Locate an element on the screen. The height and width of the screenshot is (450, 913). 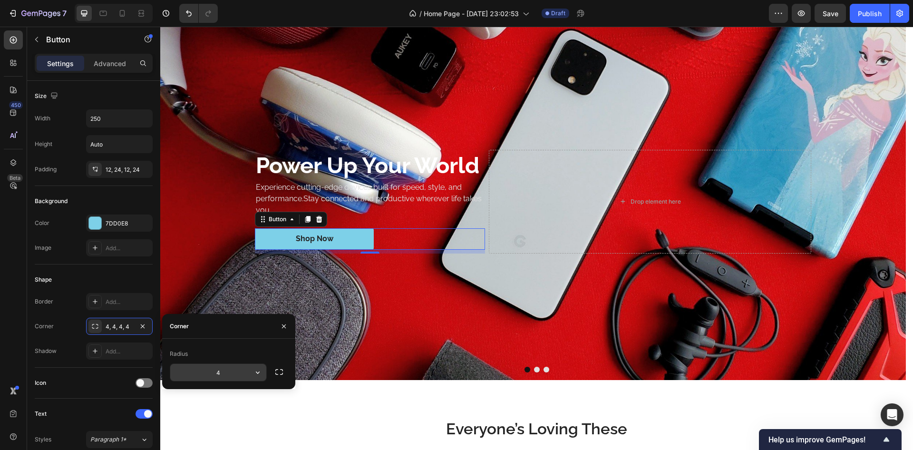
div: 7DD0E8 is located at coordinates (128, 223).